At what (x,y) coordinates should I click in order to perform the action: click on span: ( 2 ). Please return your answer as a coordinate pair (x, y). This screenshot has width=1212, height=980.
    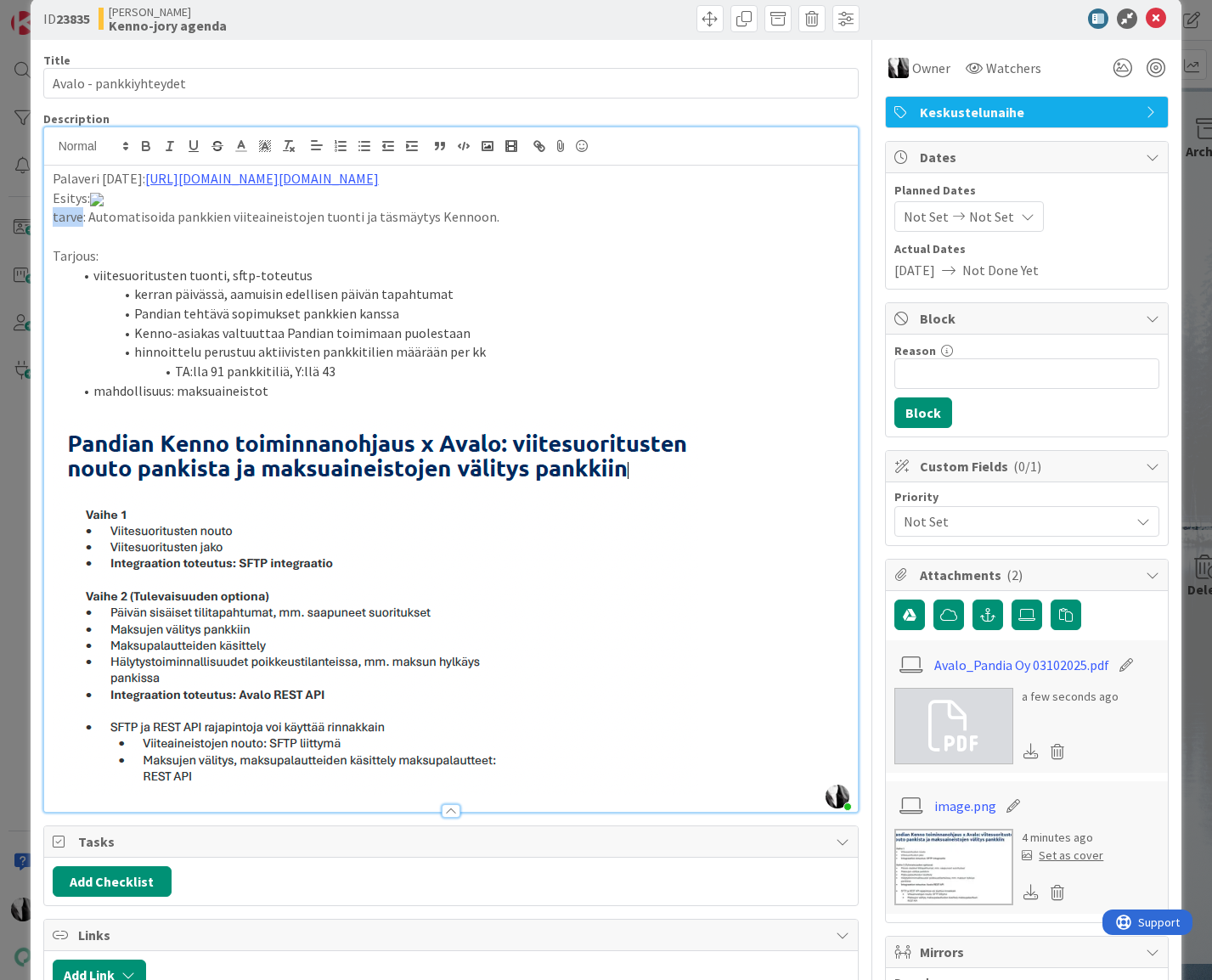
    Looking at the image, I should click on (1014, 575).